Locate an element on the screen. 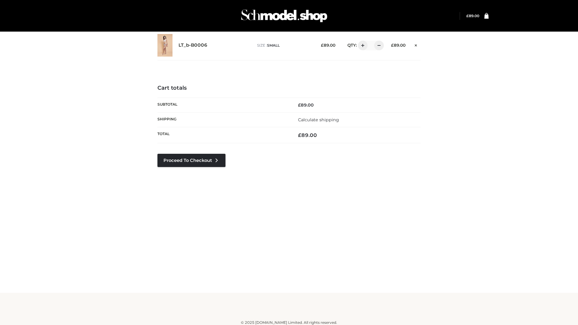 The height and width of the screenshot is (325, 578). a: Schmodel Admin 964 is located at coordinates (284, 16).